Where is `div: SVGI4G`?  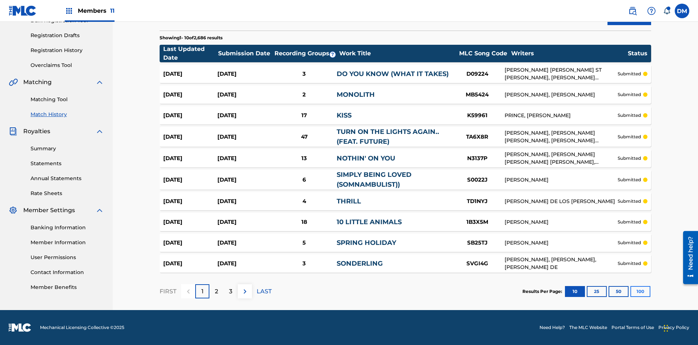
div: SVGI4G is located at coordinates (478, 263).